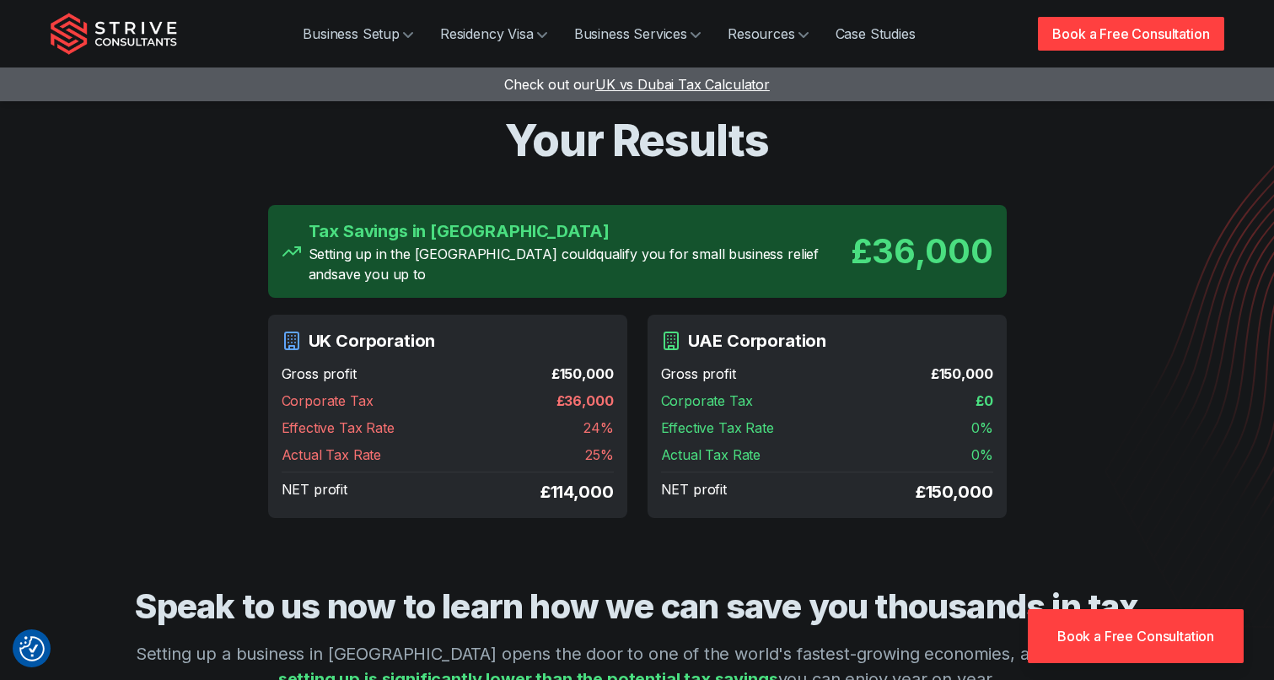 The height and width of the screenshot is (680, 1274). What do you see at coordinates (984, 401) in the screenshot?
I see `span: £ 0` at bounding box center [984, 401].